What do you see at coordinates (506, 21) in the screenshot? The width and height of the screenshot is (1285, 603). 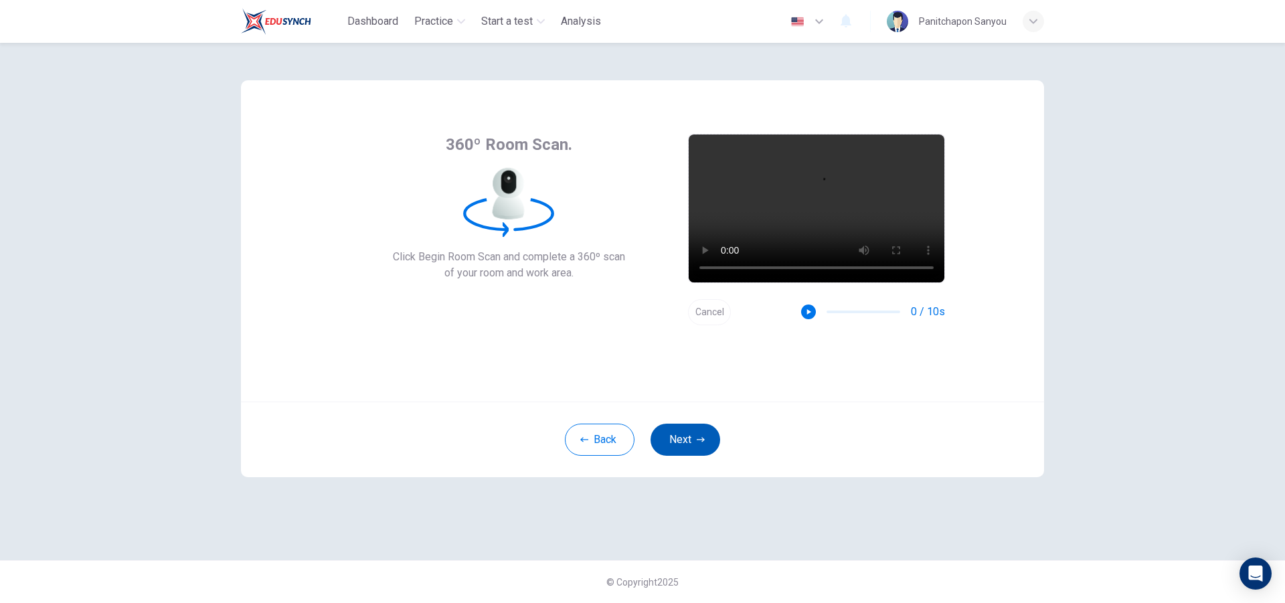 I see `span: Start a test` at bounding box center [506, 21].